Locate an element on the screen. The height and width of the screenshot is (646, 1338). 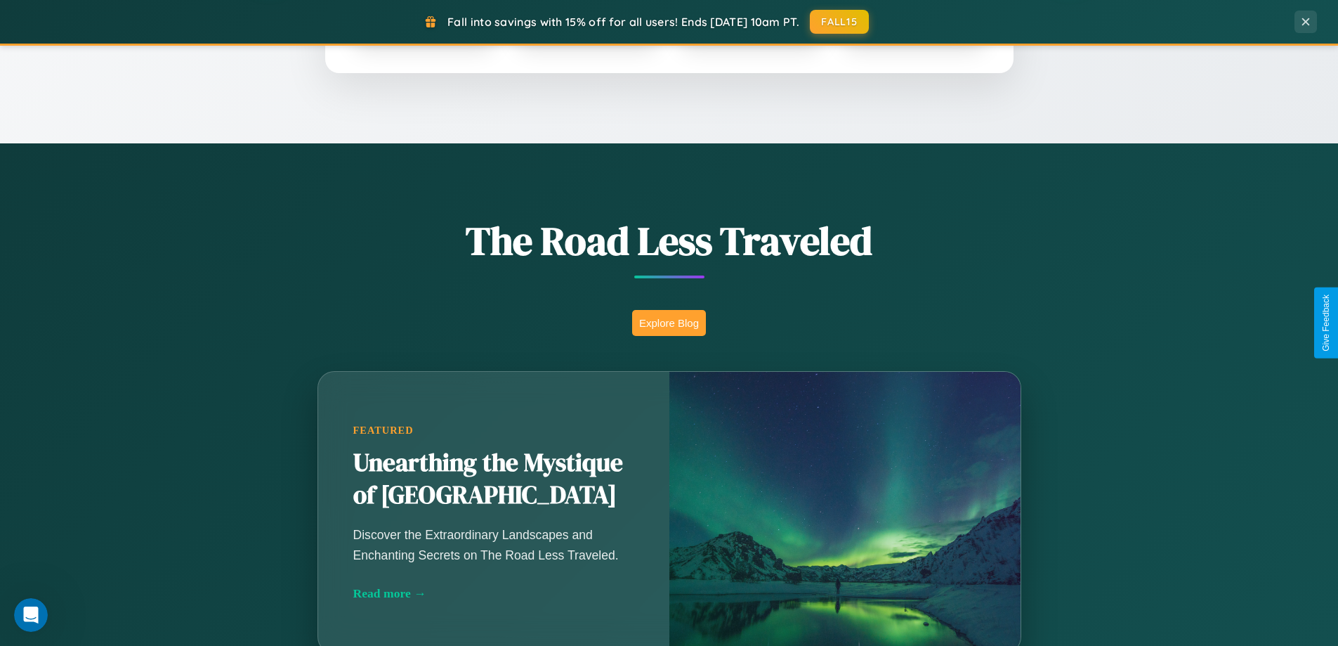
div: Featured is located at coordinates (494, 430).